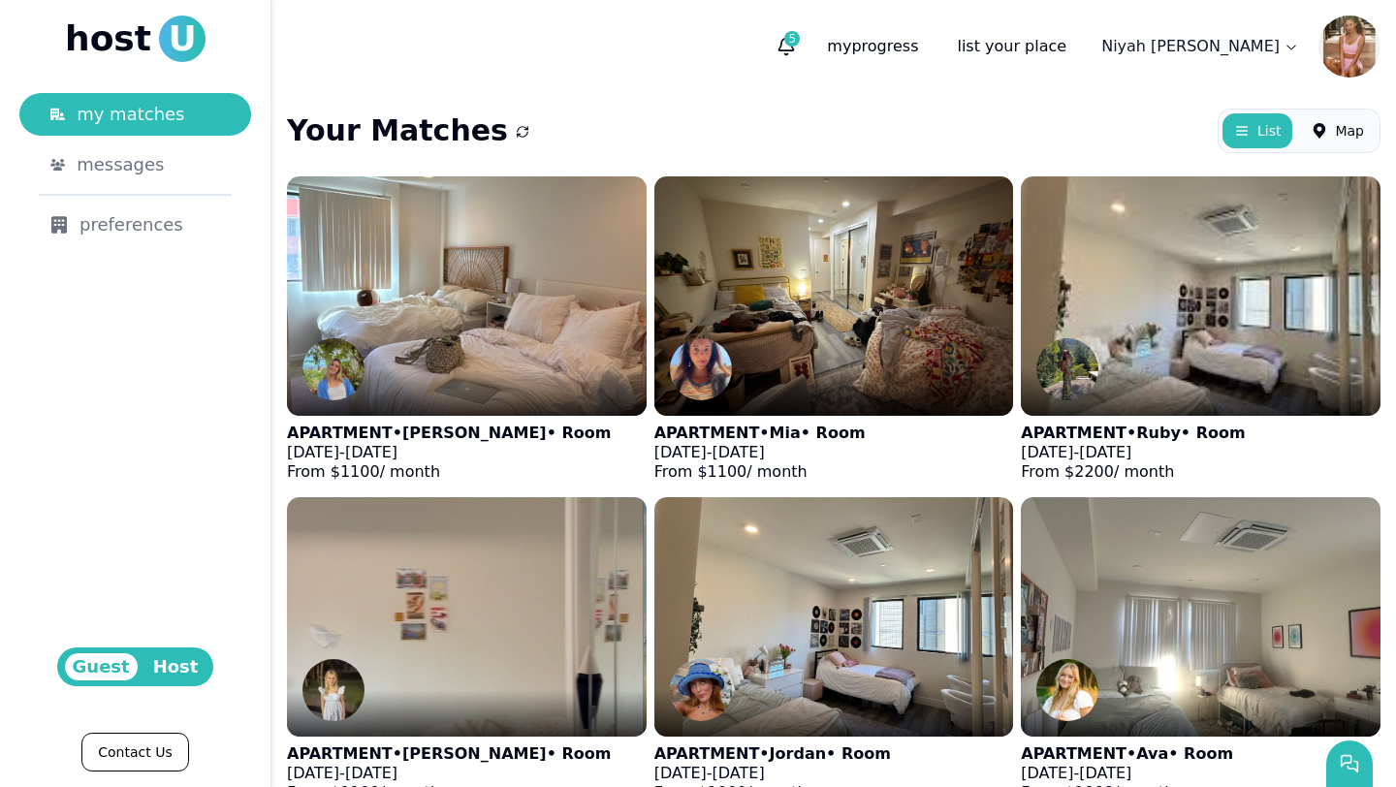 Image resolution: width=1396 pixels, height=787 pixels. What do you see at coordinates (701, 690) in the screenshot?
I see `img: Jordan Prince avatar` at bounding box center [701, 690].